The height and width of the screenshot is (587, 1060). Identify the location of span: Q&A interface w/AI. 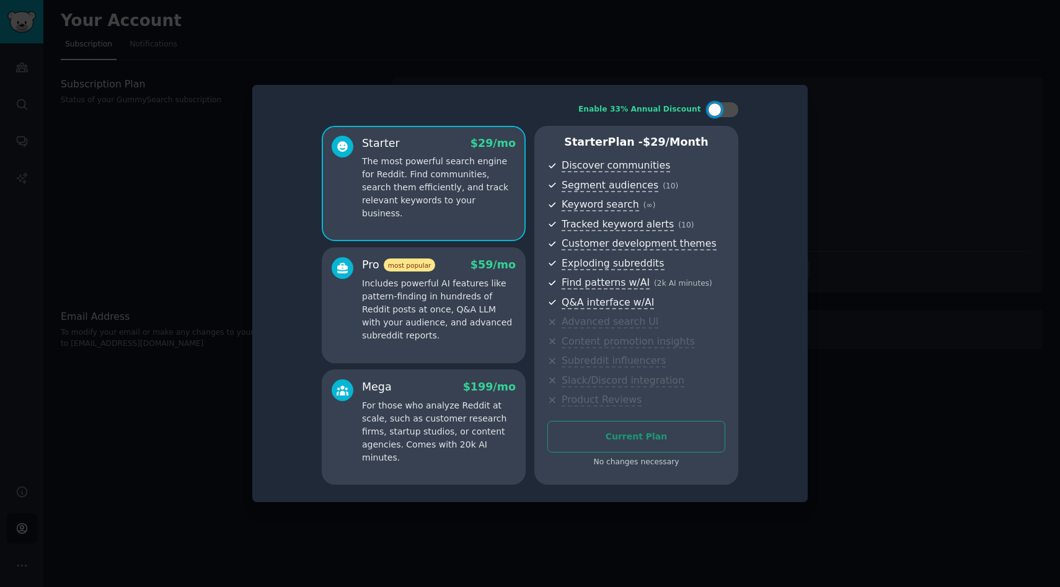
(607, 302).